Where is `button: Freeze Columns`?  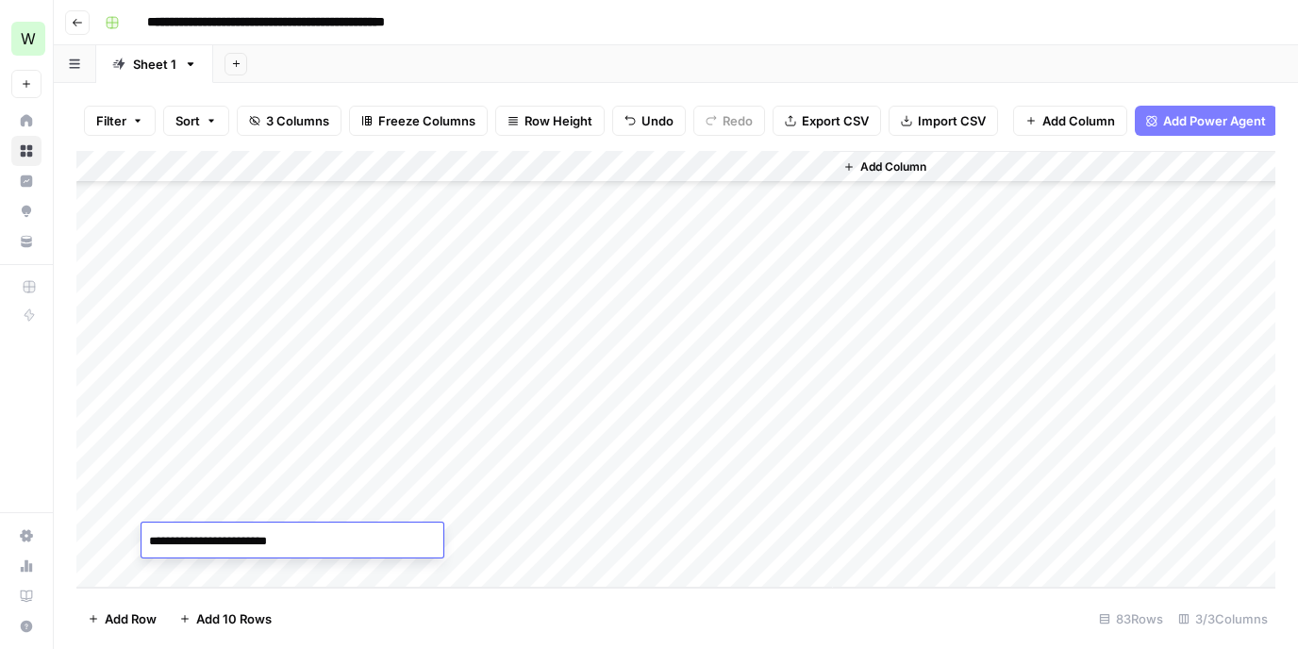
button: Freeze Columns is located at coordinates (418, 121).